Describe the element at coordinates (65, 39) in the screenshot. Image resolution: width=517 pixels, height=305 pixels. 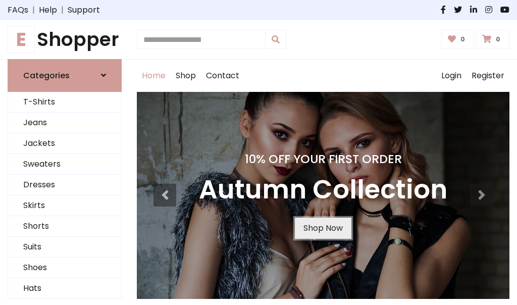
I see `a: EShopper` at that location.